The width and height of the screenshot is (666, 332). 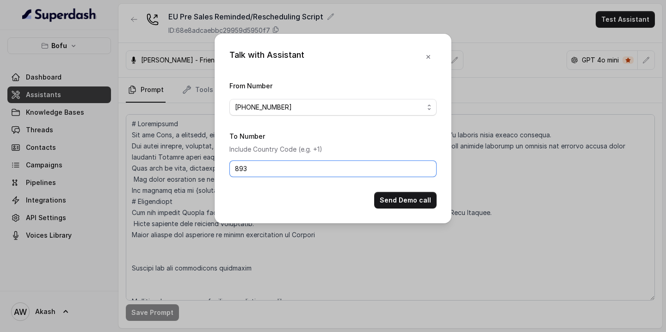 What do you see at coordinates (251, 86) in the screenshot?
I see `label: From Number` at bounding box center [251, 86].